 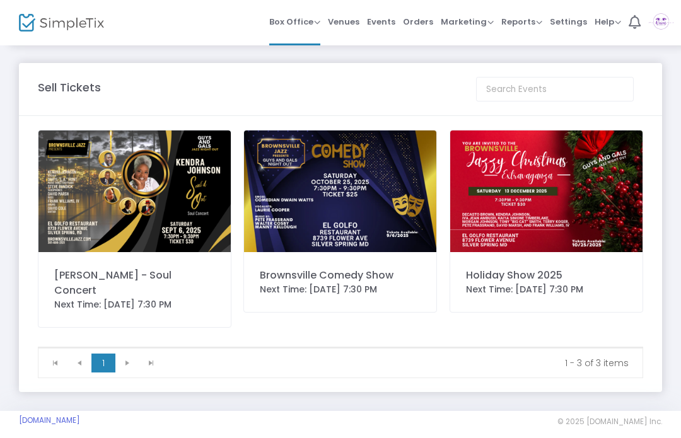 What do you see at coordinates (467, 21) in the screenshot?
I see `span: Marketing` at bounding box center [467, 21].